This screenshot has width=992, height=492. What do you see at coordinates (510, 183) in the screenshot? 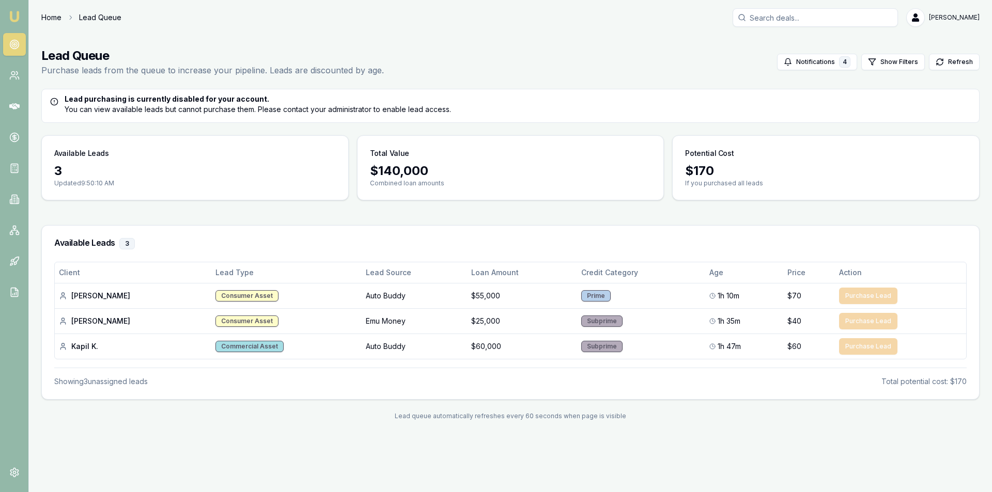
I see `p: Combined loan amounts` at bounding box center [510, 183].